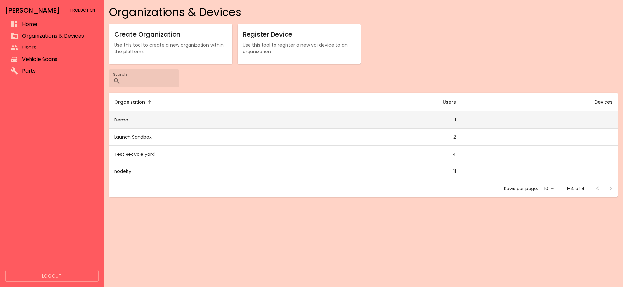  What do you see at coordinates (548, 189) in the screenshot?
I see `div: 10` at bounding box center [548, 189].